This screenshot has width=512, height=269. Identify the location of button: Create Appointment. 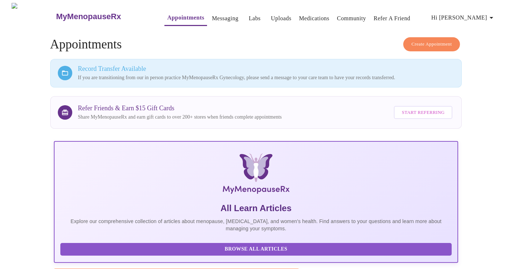
(432, 44).